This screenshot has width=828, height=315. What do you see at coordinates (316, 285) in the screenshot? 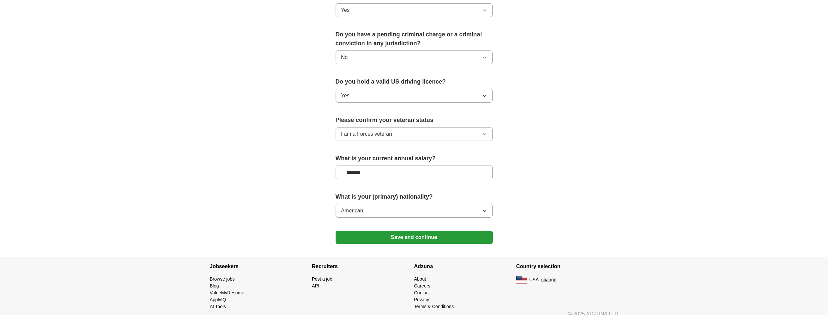
I see `a: API` at bounding box center [316, 285].